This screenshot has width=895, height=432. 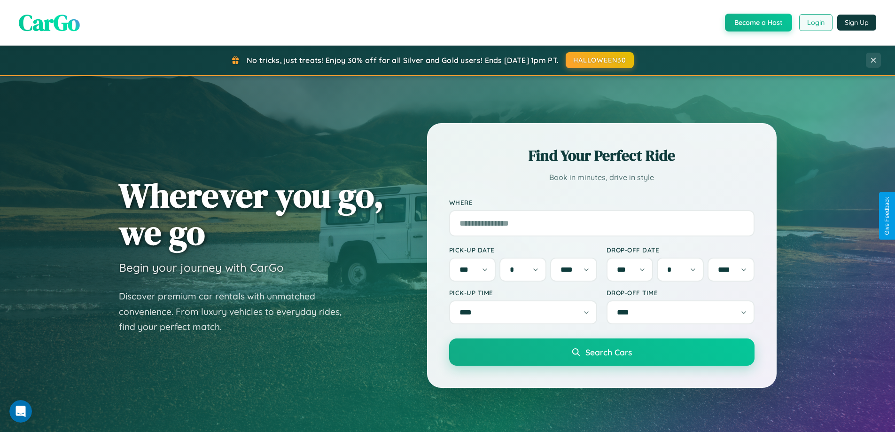 I want to click on span: Search Cars, so click(x=608, y=352).